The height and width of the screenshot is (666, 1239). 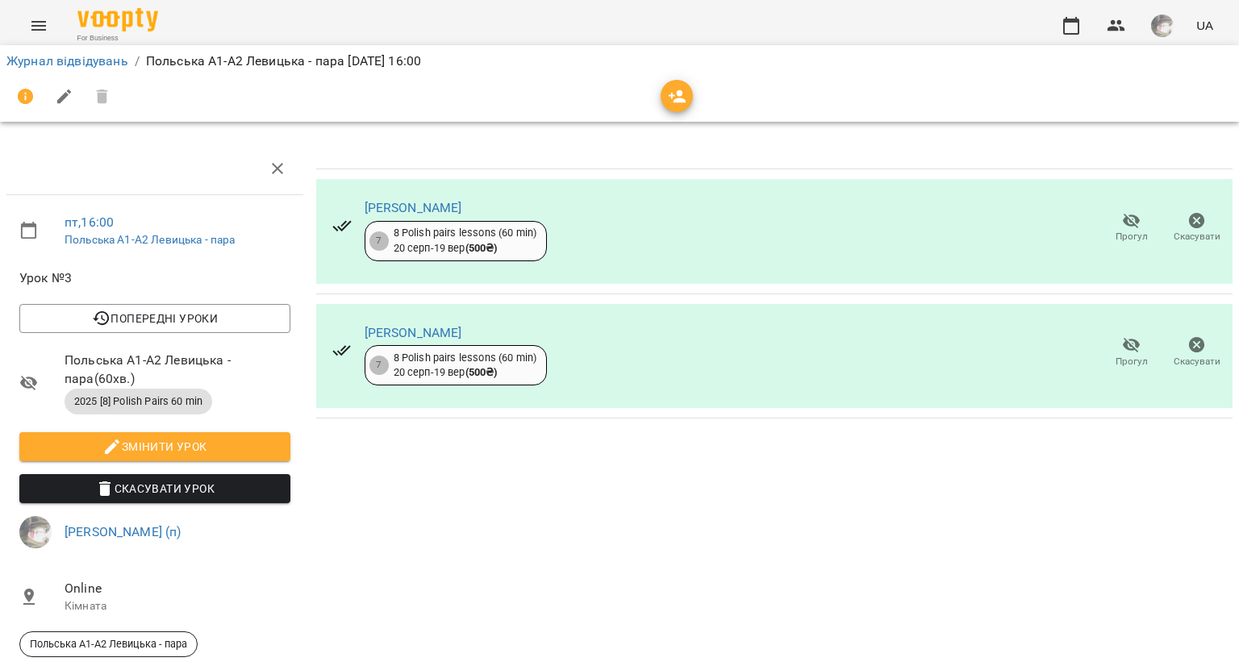 I want to click on button: UA, so click(x=1204, y=25).